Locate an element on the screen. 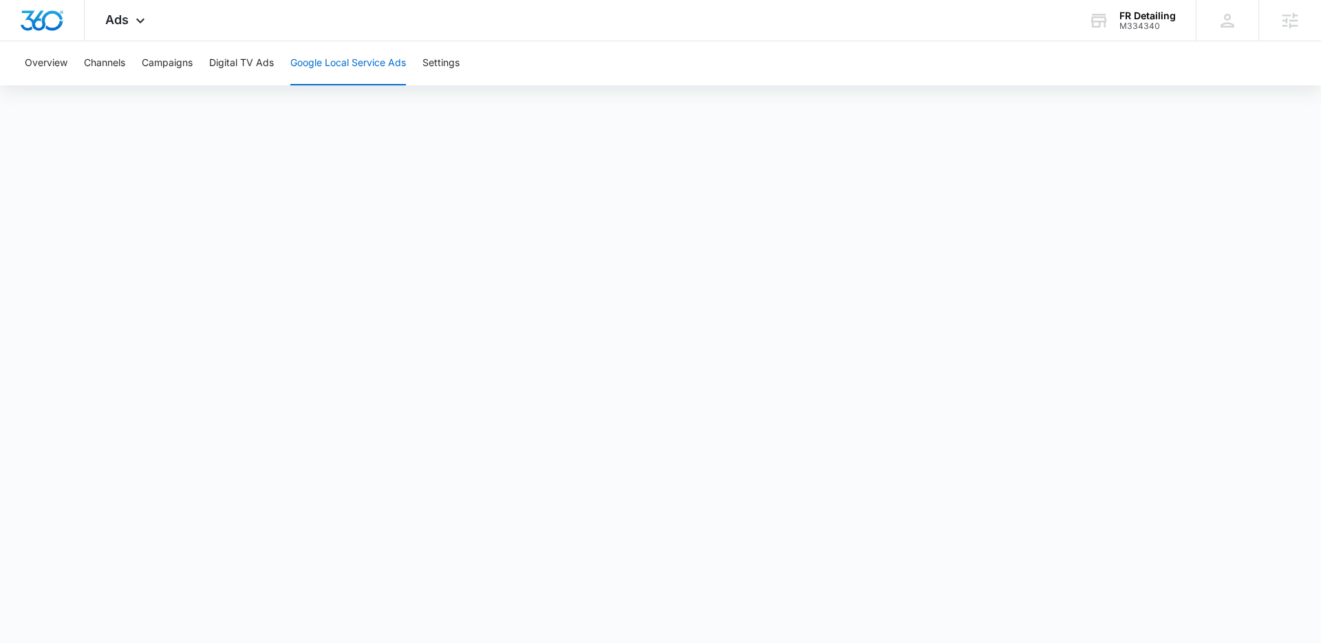 Image resolution: width=1321 pixels, height=643 pixels. button: Overview is located at coordinates (46, 63).